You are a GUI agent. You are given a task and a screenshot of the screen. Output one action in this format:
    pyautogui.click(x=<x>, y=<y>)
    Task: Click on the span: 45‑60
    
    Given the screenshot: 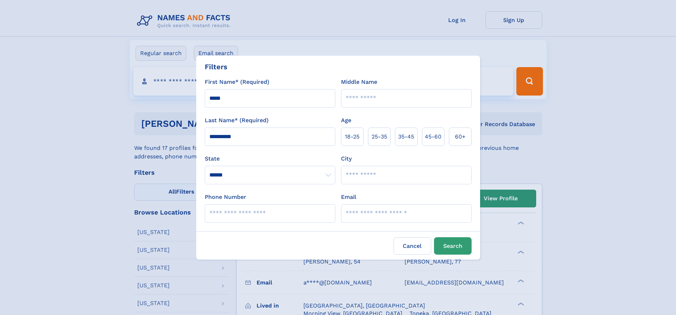 What is the action you would take?
    pyautogui.click(x=433, y=137)
    